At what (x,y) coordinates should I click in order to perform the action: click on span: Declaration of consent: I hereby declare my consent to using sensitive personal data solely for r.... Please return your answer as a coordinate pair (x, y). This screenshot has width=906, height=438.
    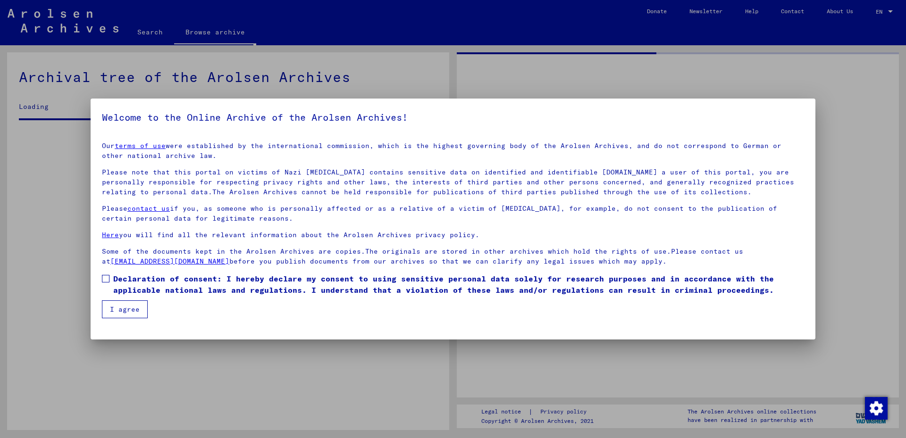
    Looking at the image, I should click on (459, 285).